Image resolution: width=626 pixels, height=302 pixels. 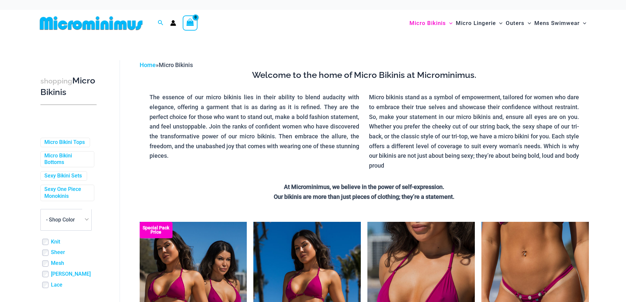 I want to click on span: Mens Swimwear, so click(x=557, y=23).